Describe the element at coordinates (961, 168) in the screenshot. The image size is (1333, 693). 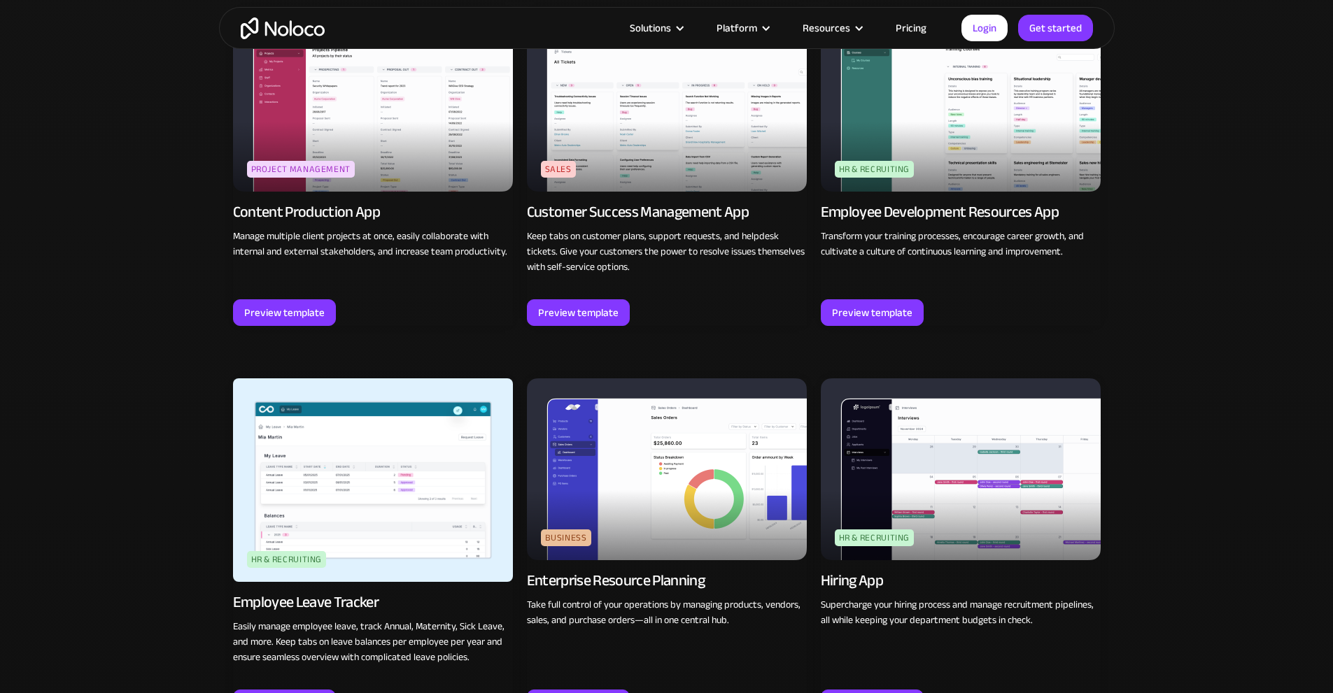
I see `a: HR & RecruitingEmployee Development Resources AppTransform your training processes, encourage car...` at that location.